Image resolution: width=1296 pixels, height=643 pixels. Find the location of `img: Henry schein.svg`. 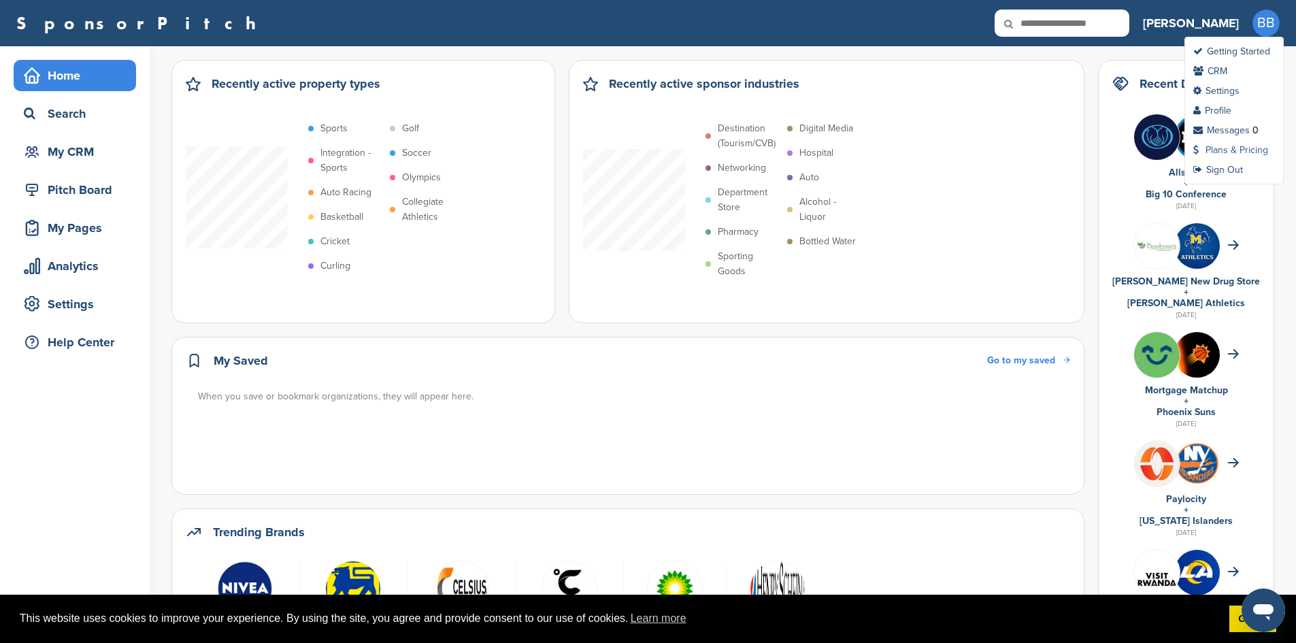

img: Henry schein.svg is located at coordinates (778, 588).